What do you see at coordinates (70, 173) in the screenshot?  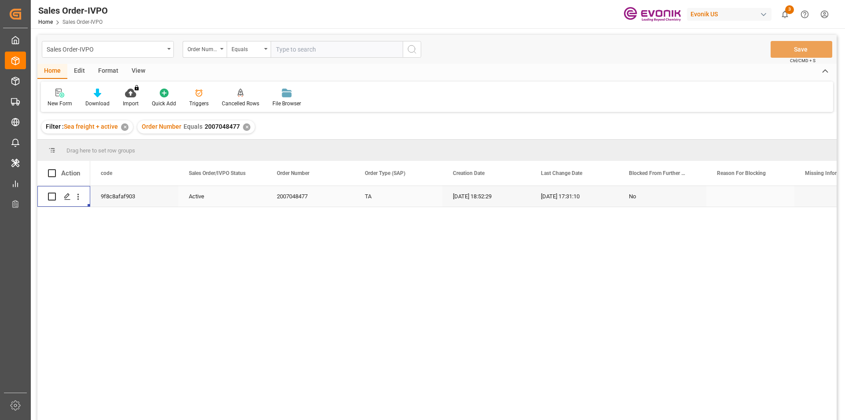 I see `div: Action` at bounding box center [70, 173].